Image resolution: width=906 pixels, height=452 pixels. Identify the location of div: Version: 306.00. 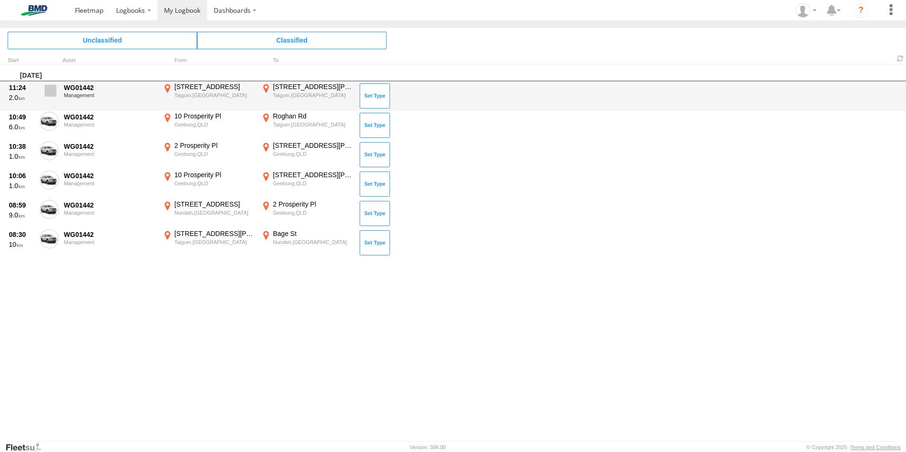
(428, 447).